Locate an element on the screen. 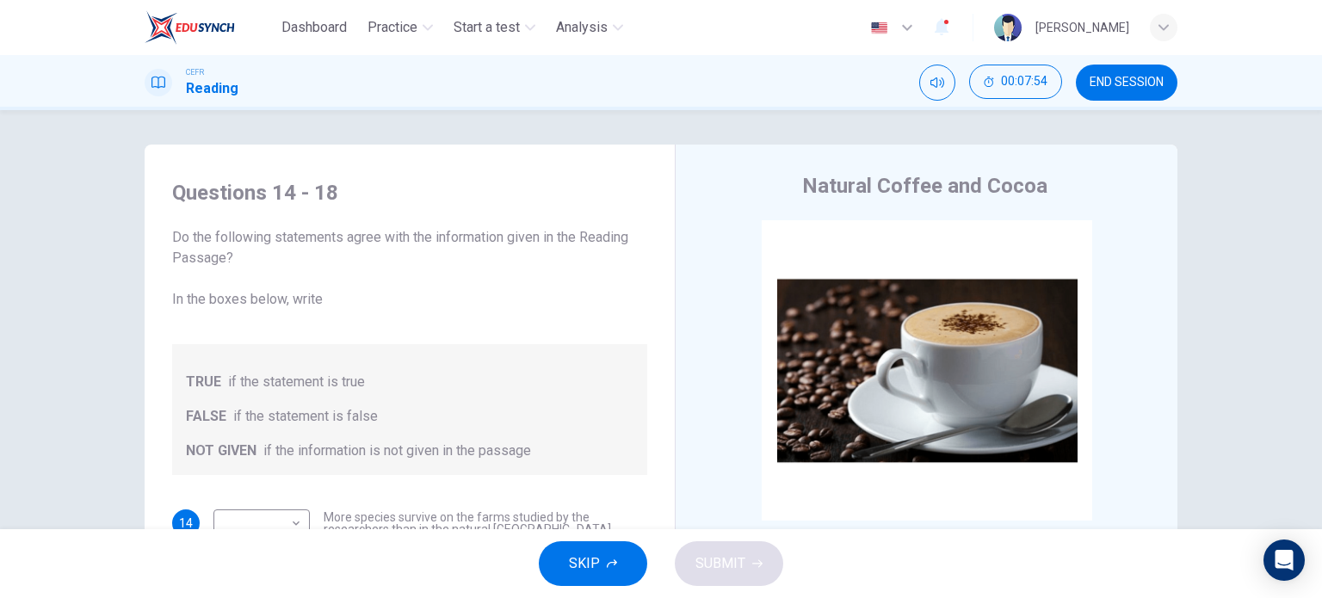 This screenshot has height=598, width=1322. span: Dashboard is located at coordinates (314, 28).